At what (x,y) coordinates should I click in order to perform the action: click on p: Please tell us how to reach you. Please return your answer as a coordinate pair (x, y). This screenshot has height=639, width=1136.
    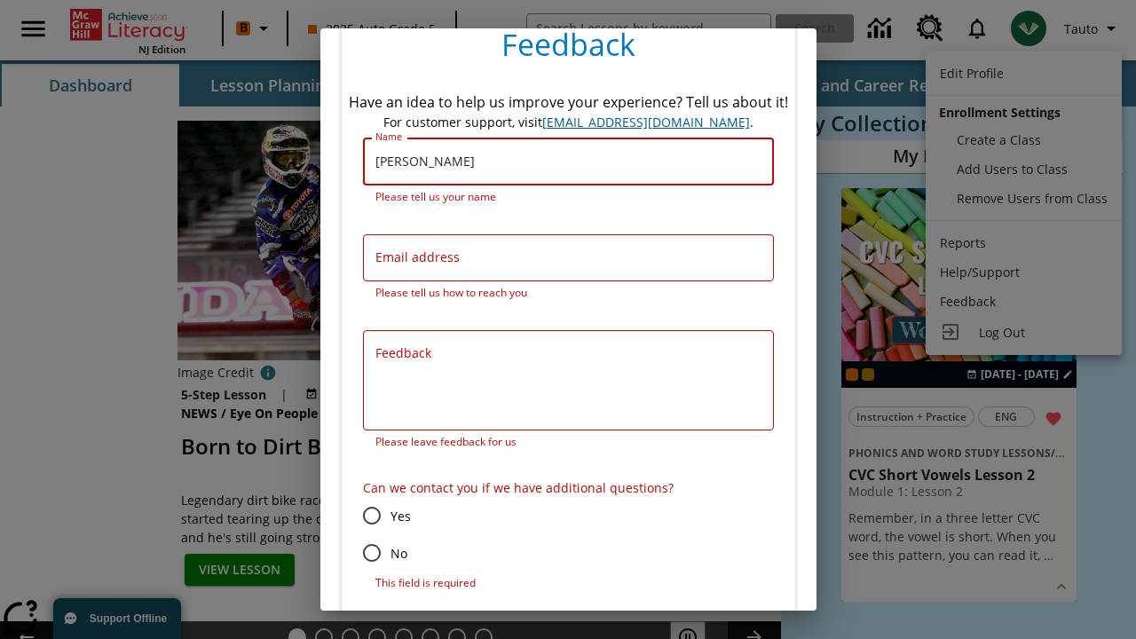
    Looking at the image, I should click on (568, 293).